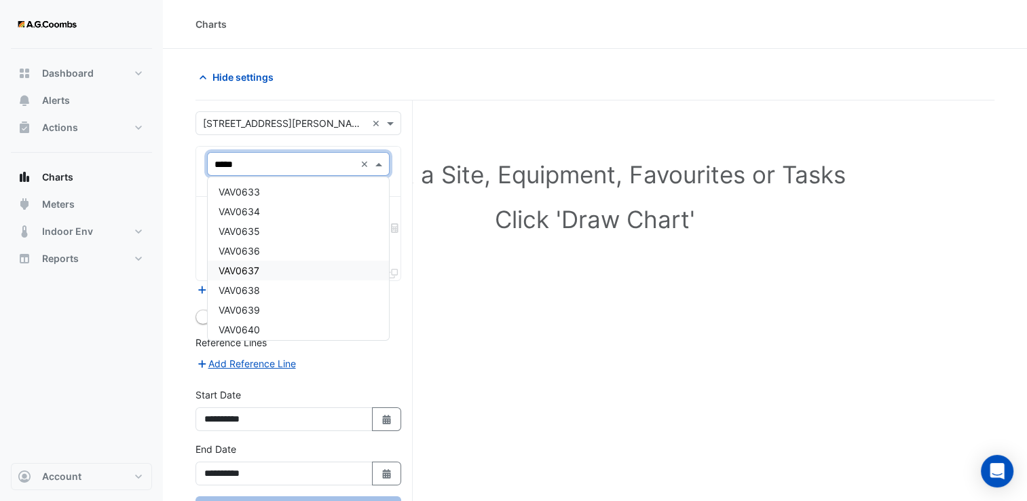  Describe the element at coordinates (594, 174) in the screenshot. I see `h1: Select a Site, Equipment, Favourites or Tasks` at that location.